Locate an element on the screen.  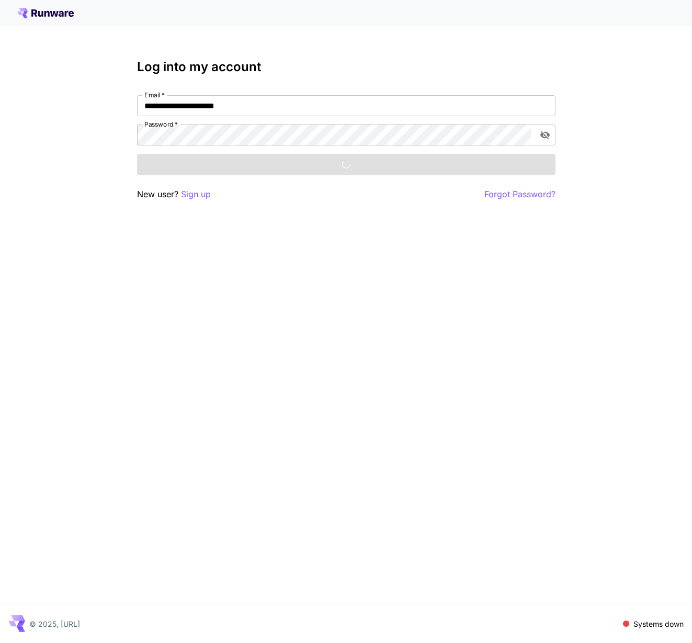
label: Email is located at coordinates (154, 95).